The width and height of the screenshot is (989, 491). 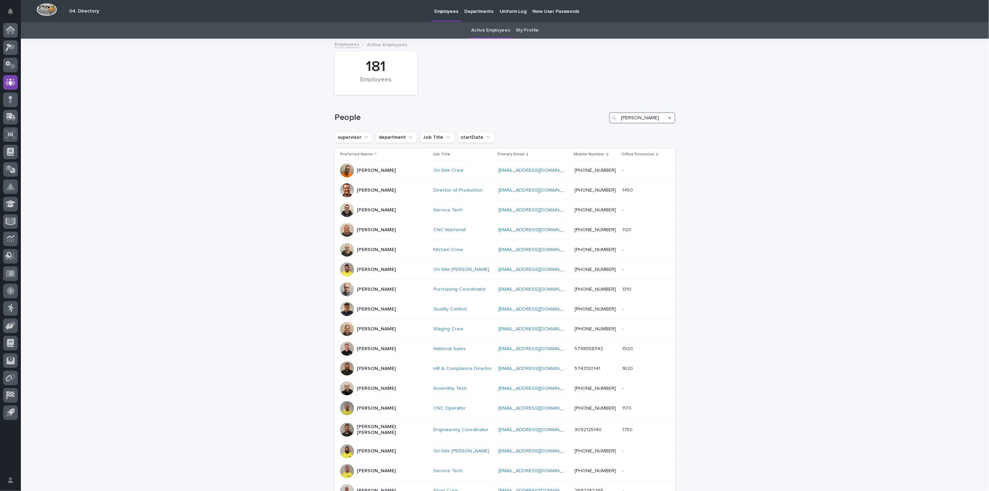 I want to click on a: Purchasing Coordinator, so click(x=460, y=289).